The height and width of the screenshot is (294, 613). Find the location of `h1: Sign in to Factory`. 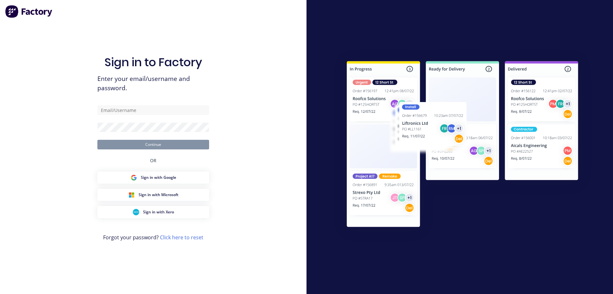

h1: Sign in to Factory is located at coordinates (153, 62).